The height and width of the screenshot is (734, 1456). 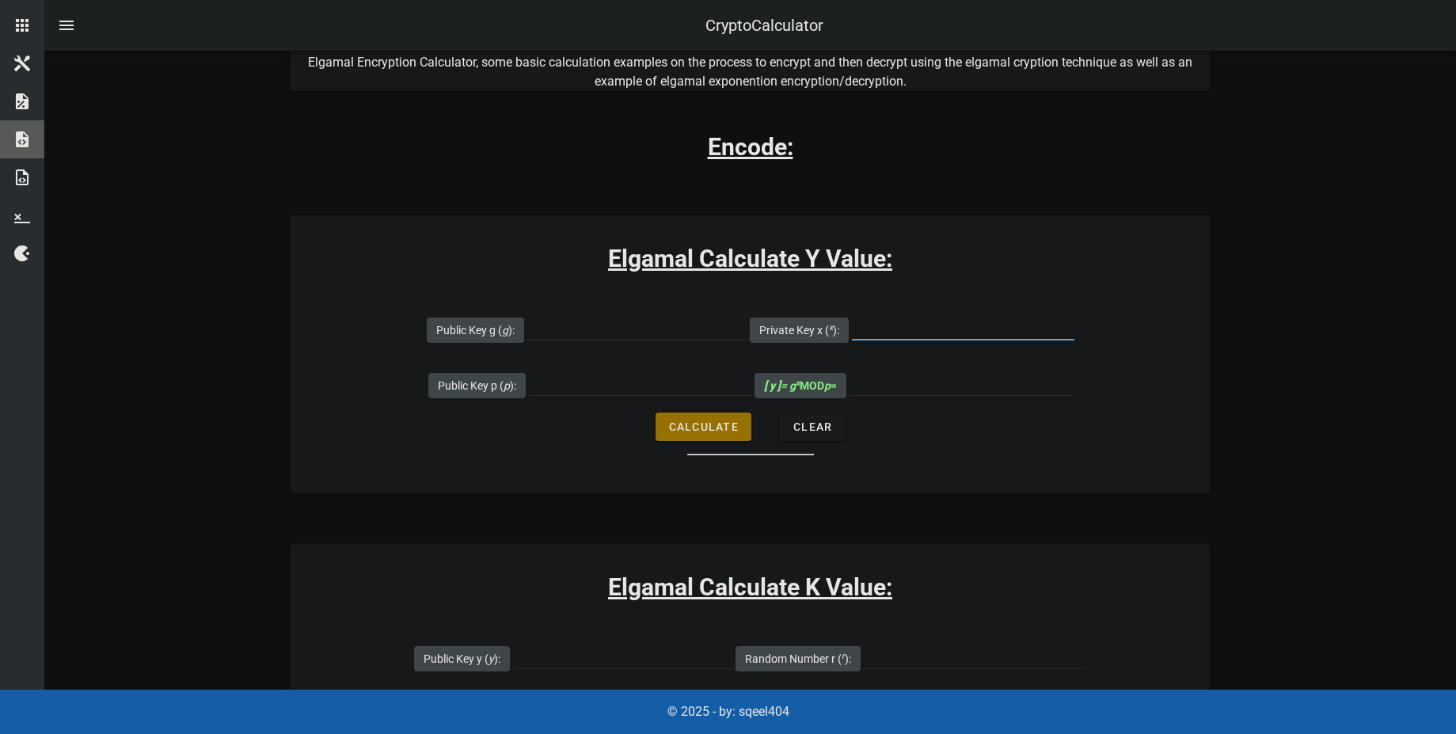 What do you see at coordinates (703, 427) in the screenshot?
I see `span: Calculate` at bounding box center [703, 427].